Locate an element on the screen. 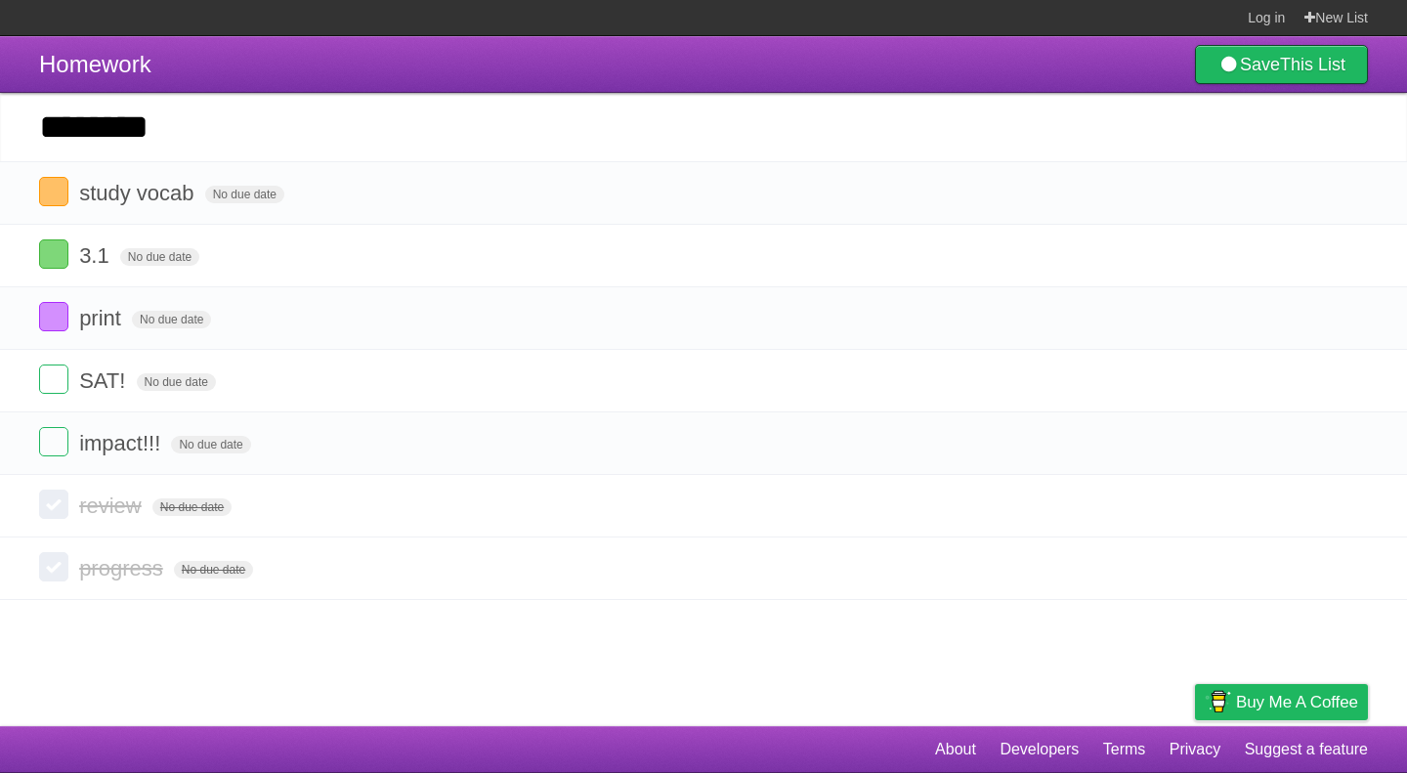  span: SAT! is located at coordinates (105, 380).